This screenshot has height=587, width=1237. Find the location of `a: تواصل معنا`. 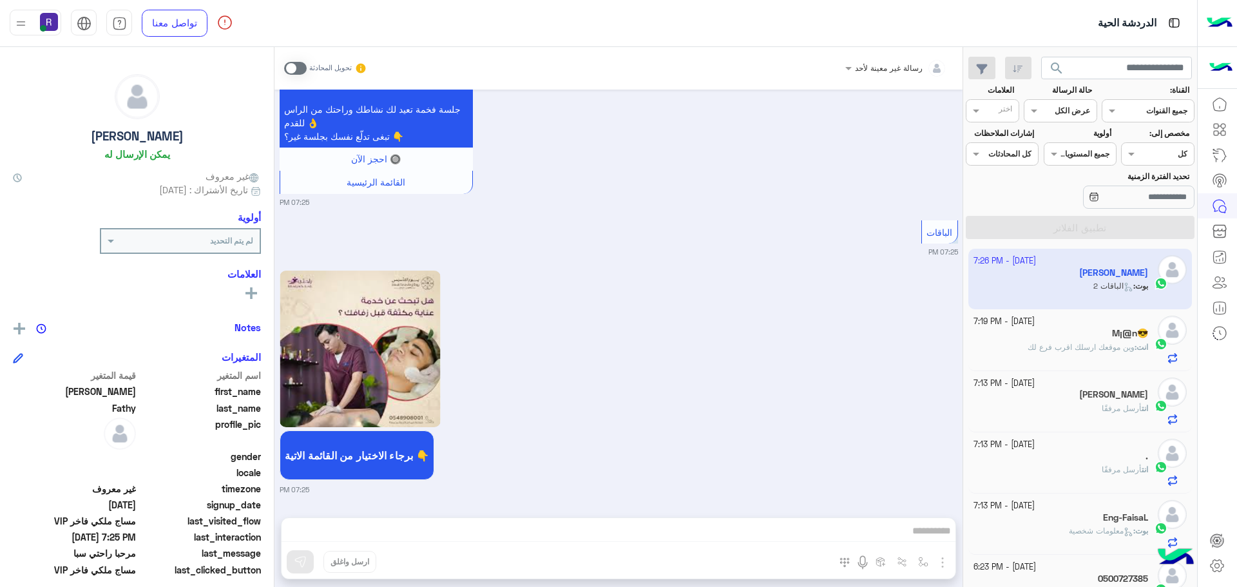

a: تواصل معنا is located at coordinates (175, 23).